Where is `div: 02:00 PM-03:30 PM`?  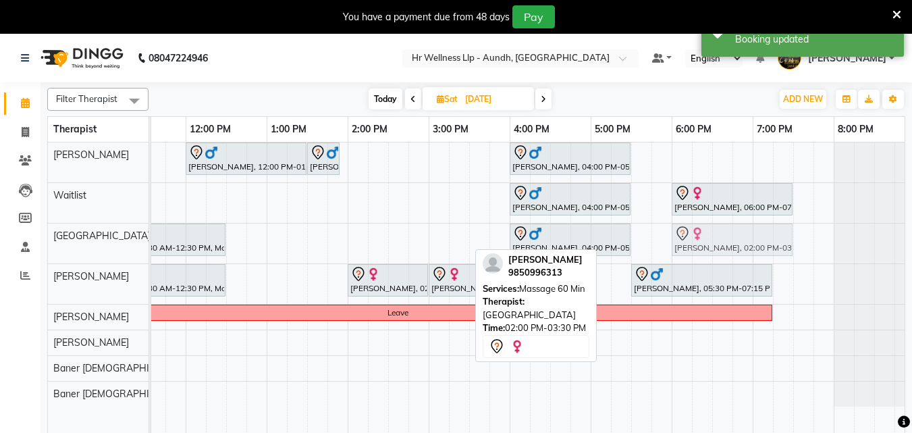
div: 02:00 PM-03:30 PM is located at coordinates (536, 328).